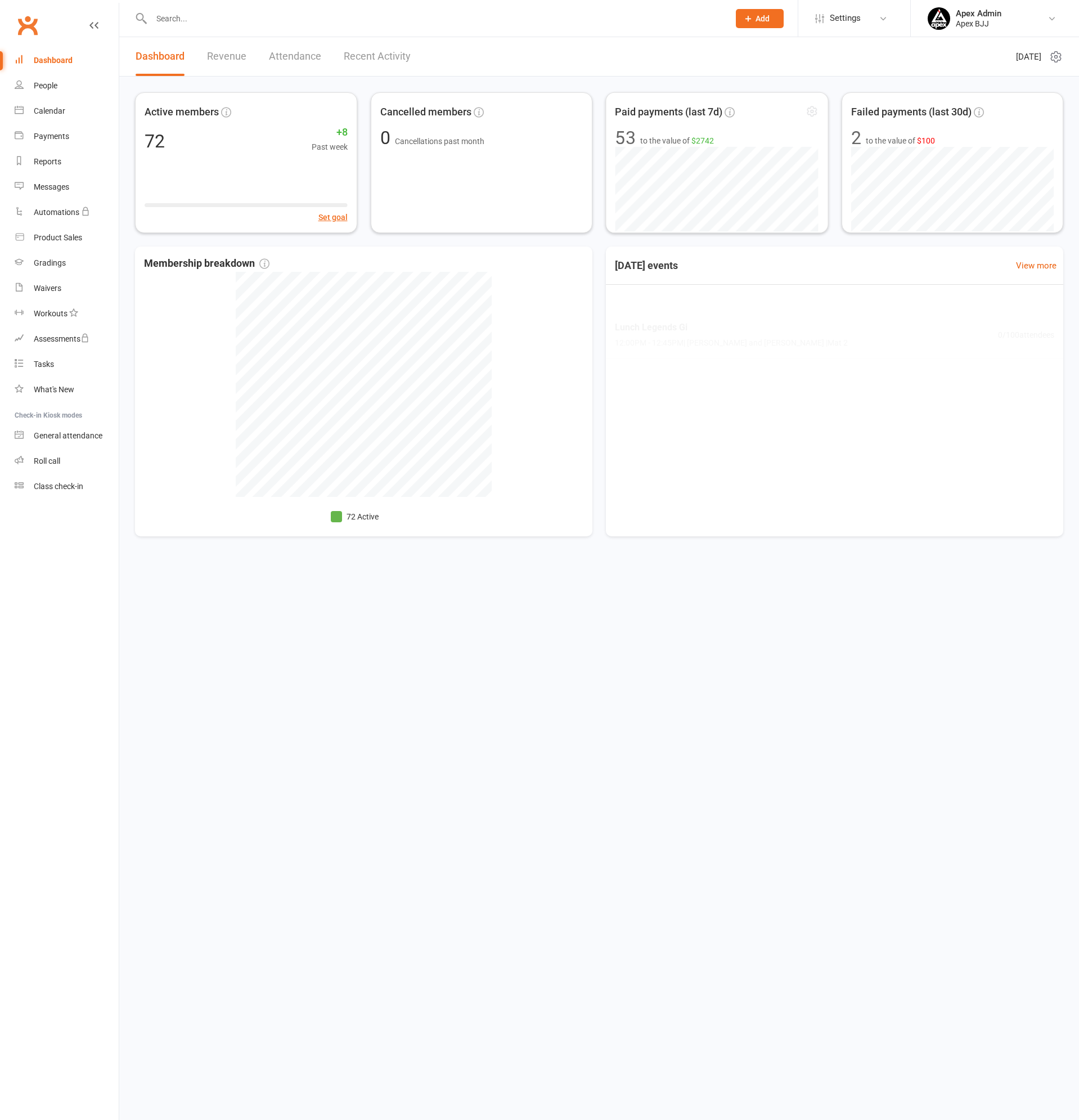 The image size is (1079, 1120). Describe the element at coordinates (56, 212) in the screenshot. I see `div: Automations` at that location.